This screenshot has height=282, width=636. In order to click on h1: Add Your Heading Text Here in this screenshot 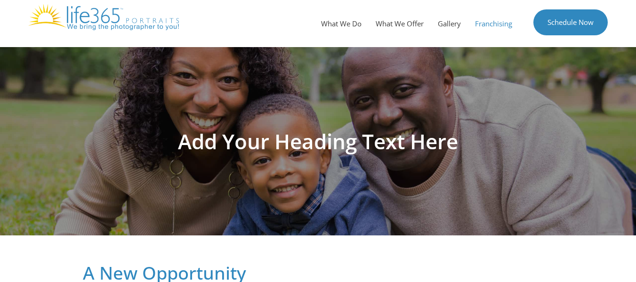, I will do `click(318, 141)`.